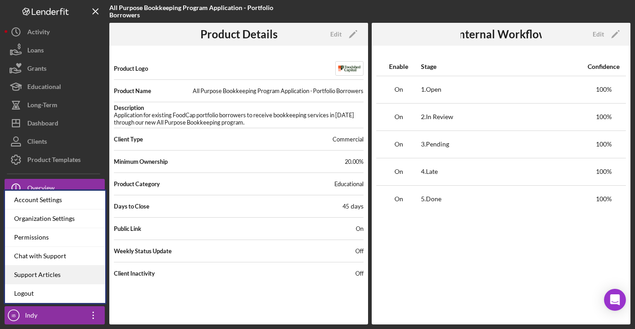 The image size is (635, 329). What do you see at coordinates (278, 91) in the screenshot?
I see `div: All Purpose Bookkeeping Program Application - Portfolio Borrowers` at bounding box center [278, 91].